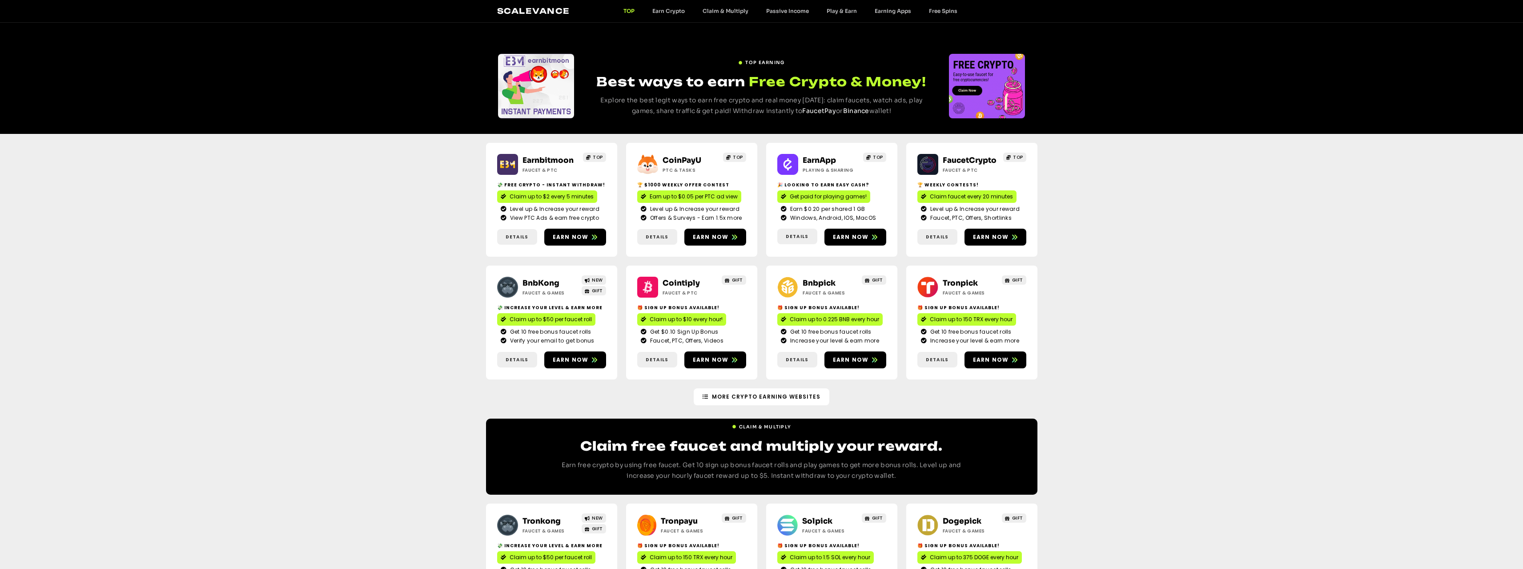  I want to click on h2: ptc & Tasks, so click(690, 170).